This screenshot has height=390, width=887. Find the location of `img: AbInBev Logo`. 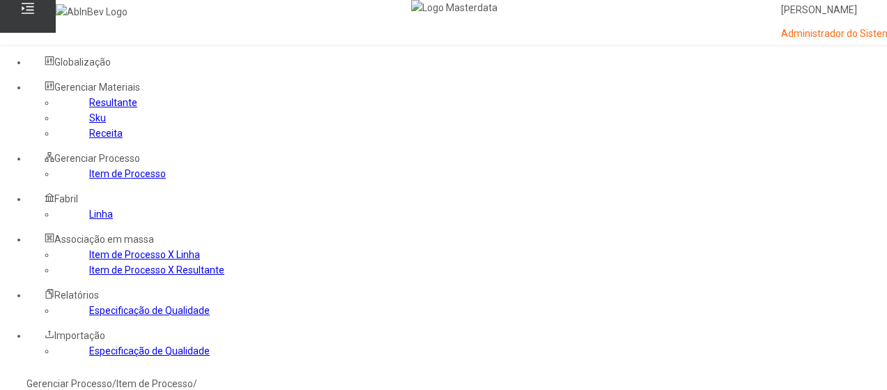

img: AbInBev Logo is located at coordinates (91, 12).